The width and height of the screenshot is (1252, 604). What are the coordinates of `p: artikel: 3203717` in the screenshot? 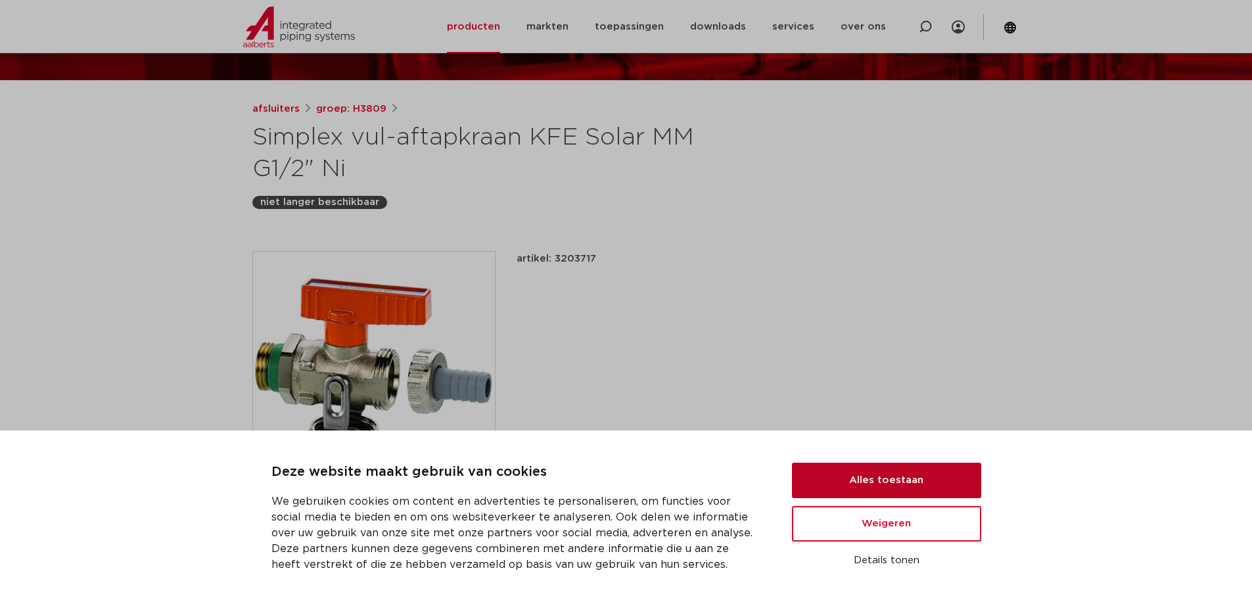 It's located at (556, 259).